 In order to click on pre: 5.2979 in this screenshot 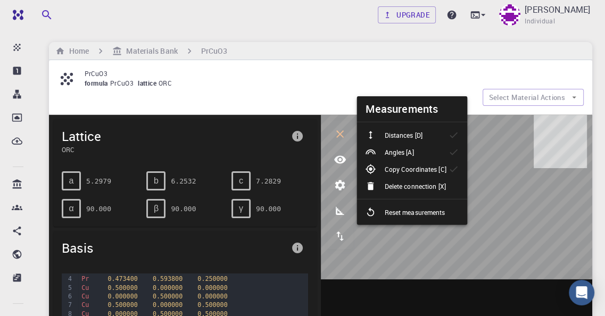, I will do `click(98, 181)`.